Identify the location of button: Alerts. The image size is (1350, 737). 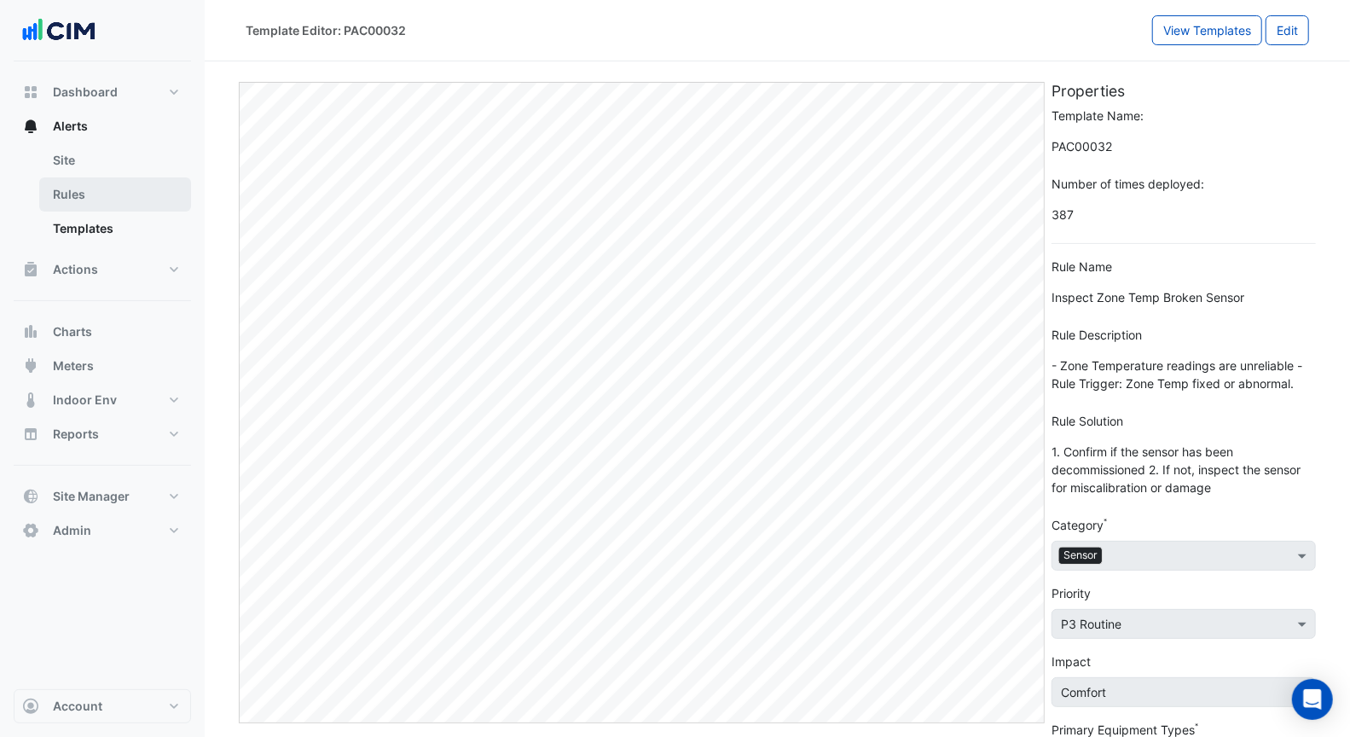
(102, 126).